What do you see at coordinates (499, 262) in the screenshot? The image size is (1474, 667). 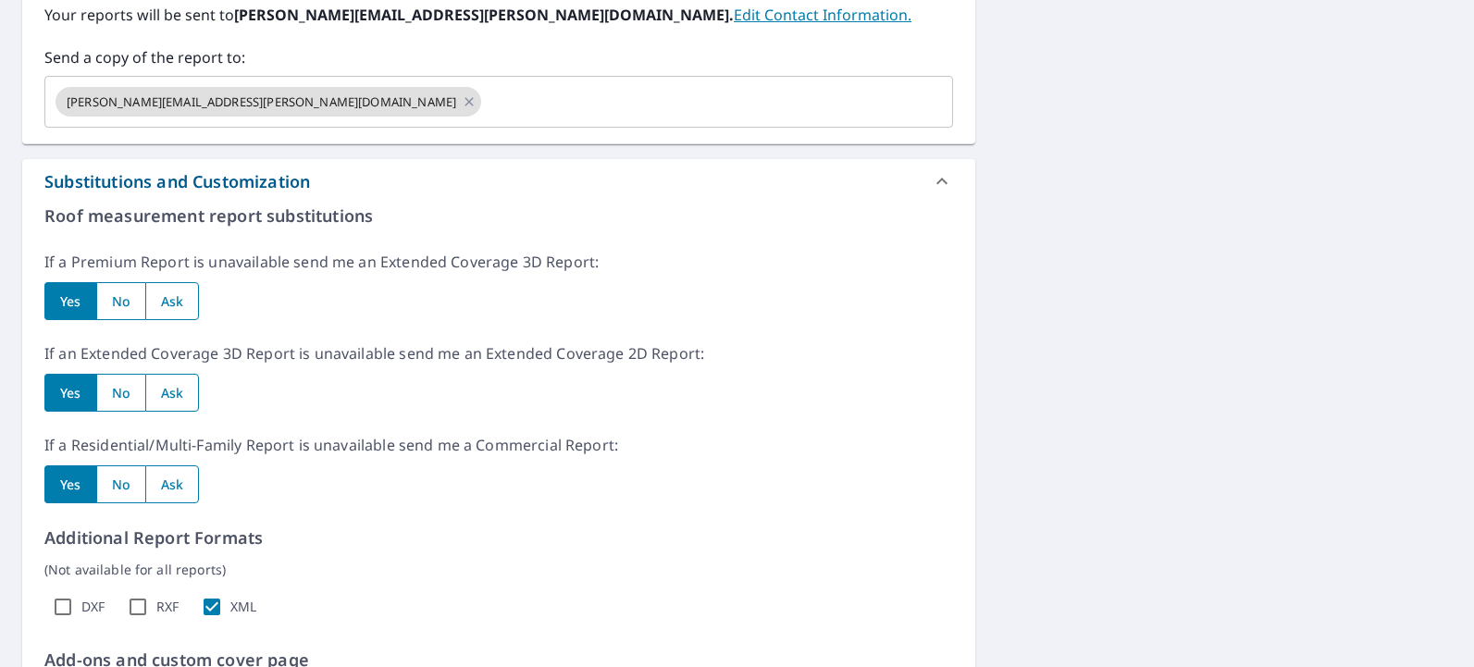 I see `p: If a Premium Report is unavailable send me an Extended Coverage 3D Report:` at bounding box center [499, 262].